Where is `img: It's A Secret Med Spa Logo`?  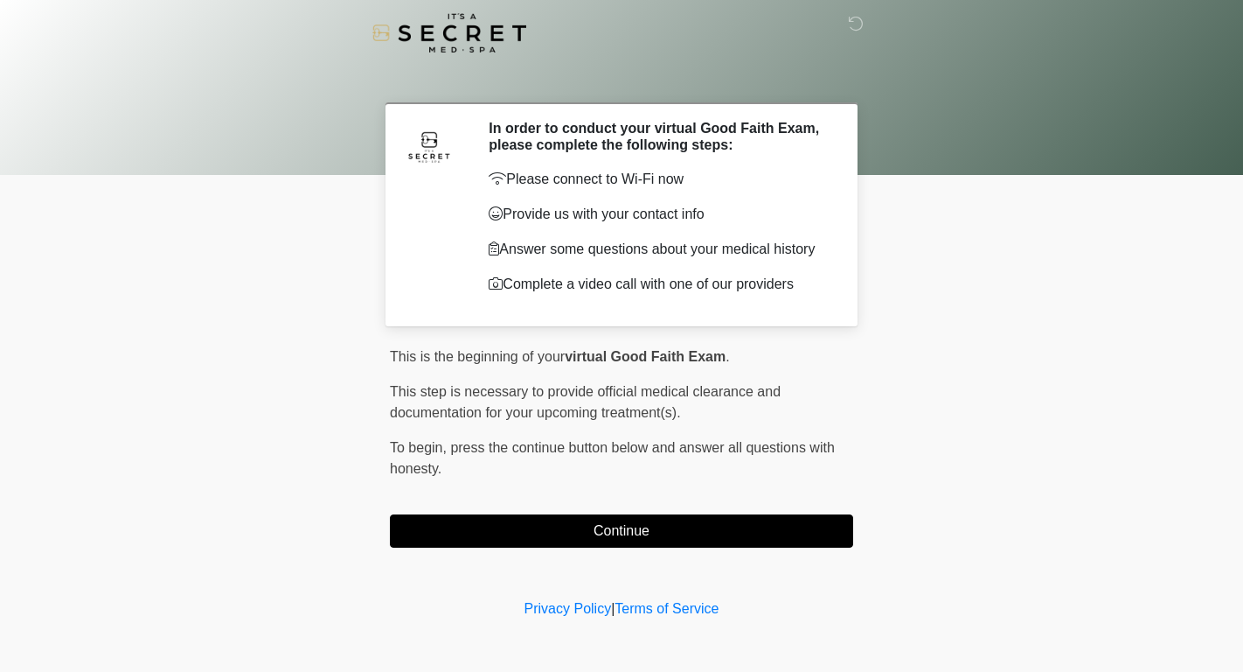 img: It's A Secret Med Spa Logo is located at coordinates (449, 32).